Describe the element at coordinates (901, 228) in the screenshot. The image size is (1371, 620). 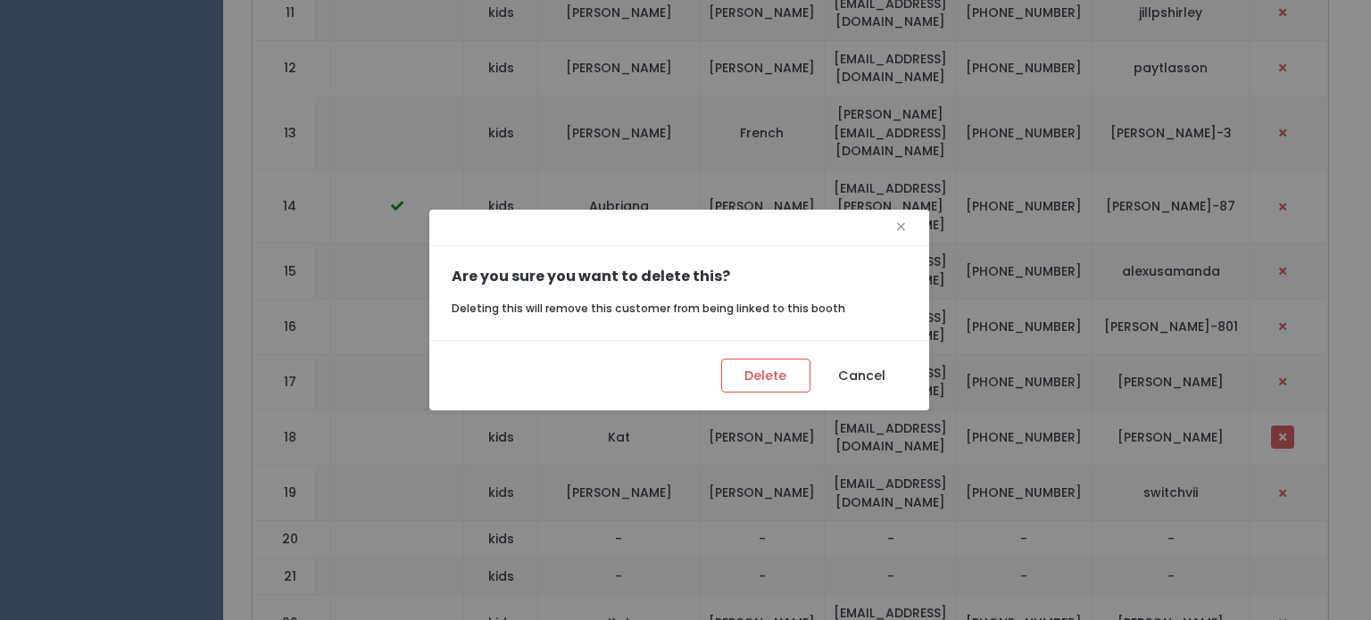
I see `button: Close` at that location.